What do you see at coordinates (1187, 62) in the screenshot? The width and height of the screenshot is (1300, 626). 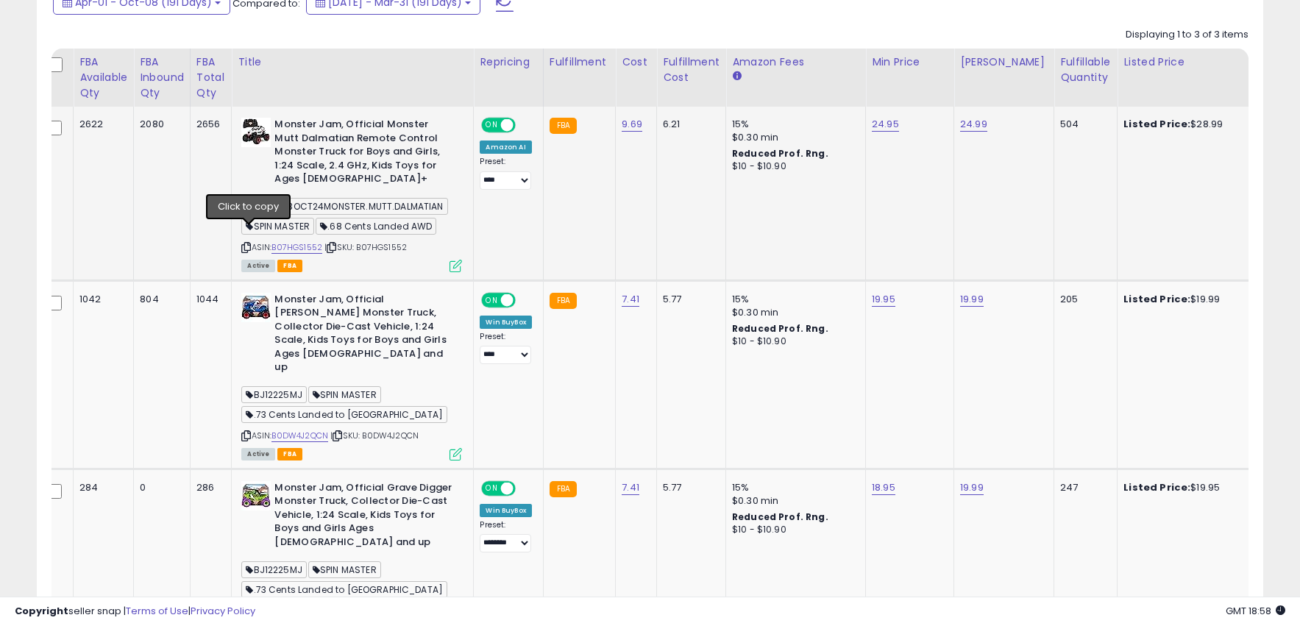 I see `div: Listed Price` at bounding box center [1187, 62].